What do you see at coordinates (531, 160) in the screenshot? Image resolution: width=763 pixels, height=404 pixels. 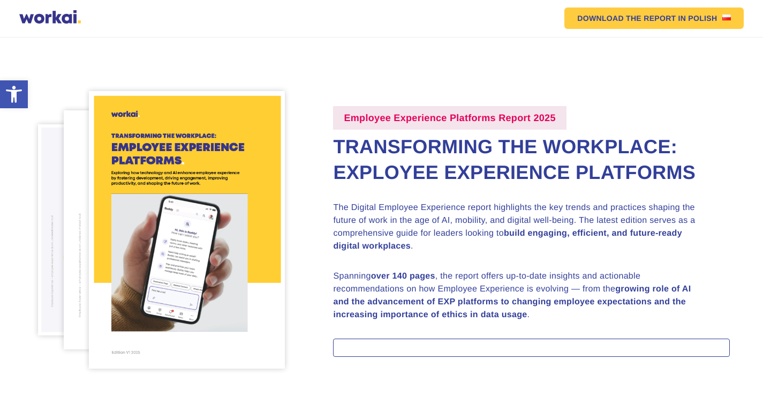 I see `h2: Transforming the Workplace: Exployee Experience Platforms` at bounding box center [531, 160].